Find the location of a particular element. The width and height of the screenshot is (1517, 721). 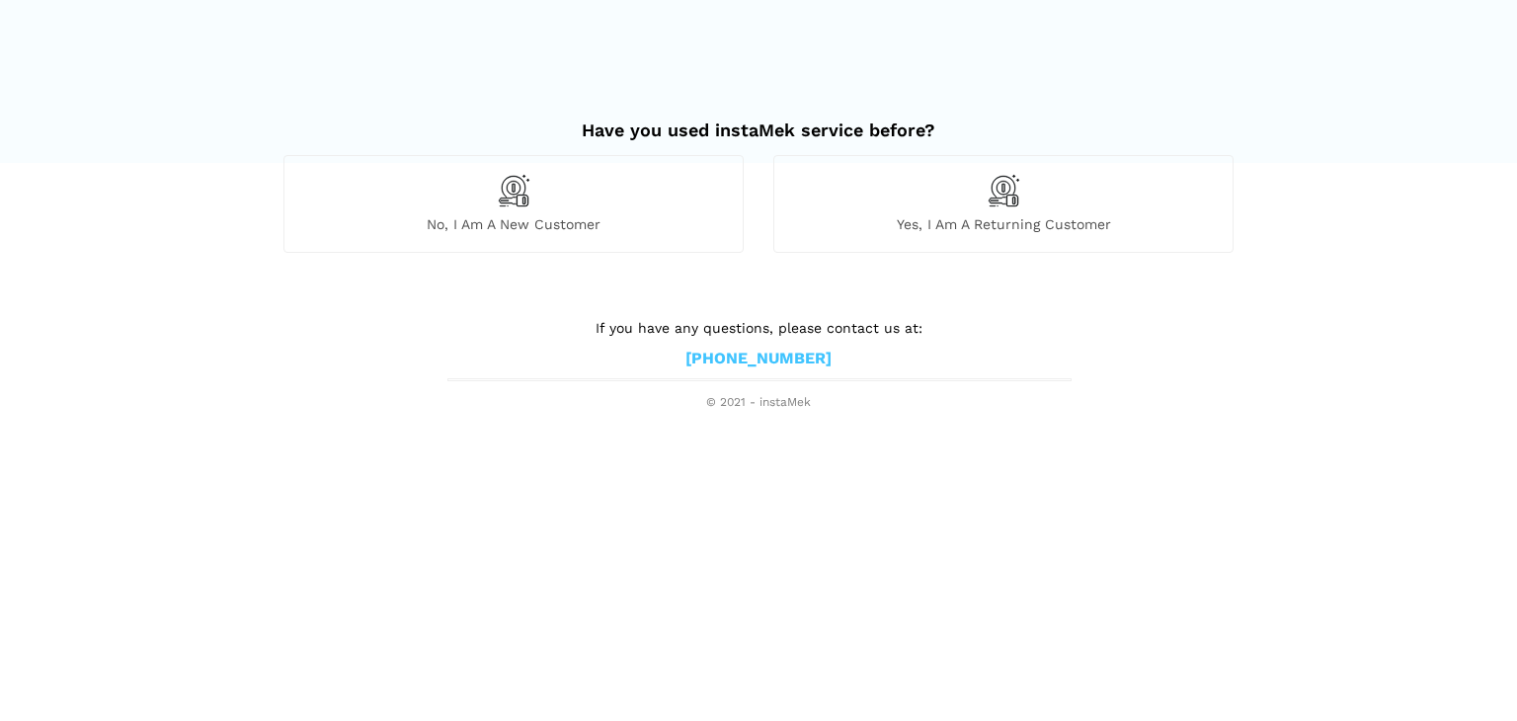

p: If you have any questions, please contact us at: is located at coordinates (758, 328).